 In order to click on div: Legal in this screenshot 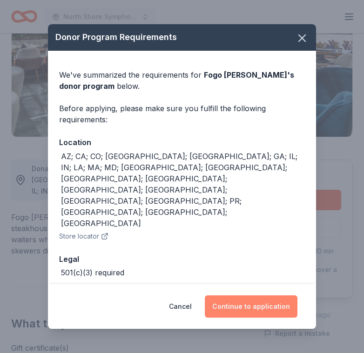, I will do `click(182, 259)`.